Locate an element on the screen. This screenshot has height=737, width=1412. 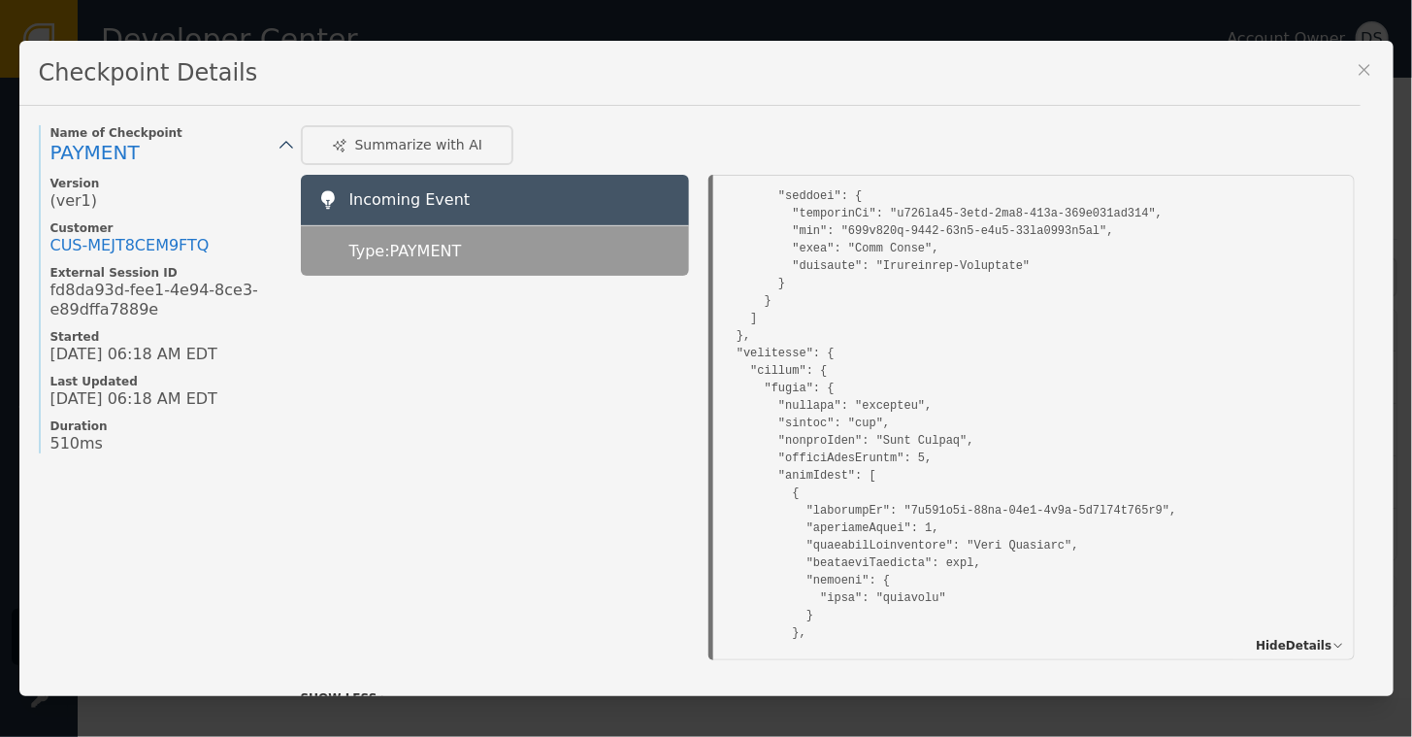
span: Type: PAYMENT is located at coordinates (406, 251).